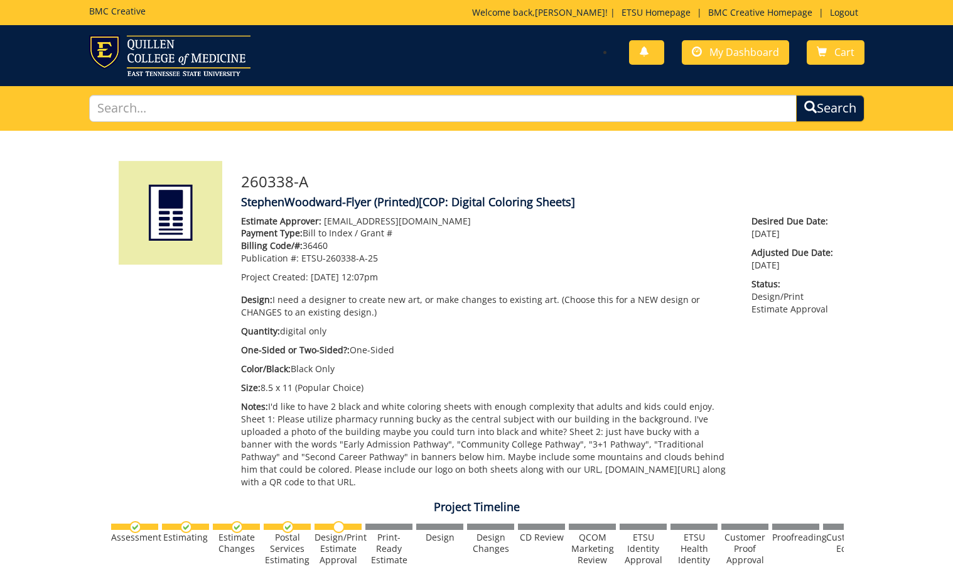 The height and width of the screenshot is (567, 953). I want to click on a: BMC Creative Homepage, so click(761, 12).